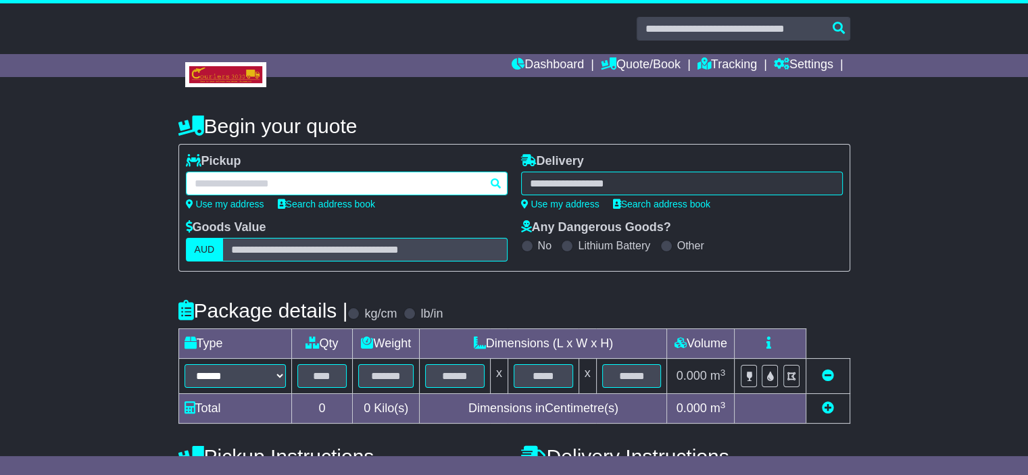  I want to click on td: 0, so click(322, 409).